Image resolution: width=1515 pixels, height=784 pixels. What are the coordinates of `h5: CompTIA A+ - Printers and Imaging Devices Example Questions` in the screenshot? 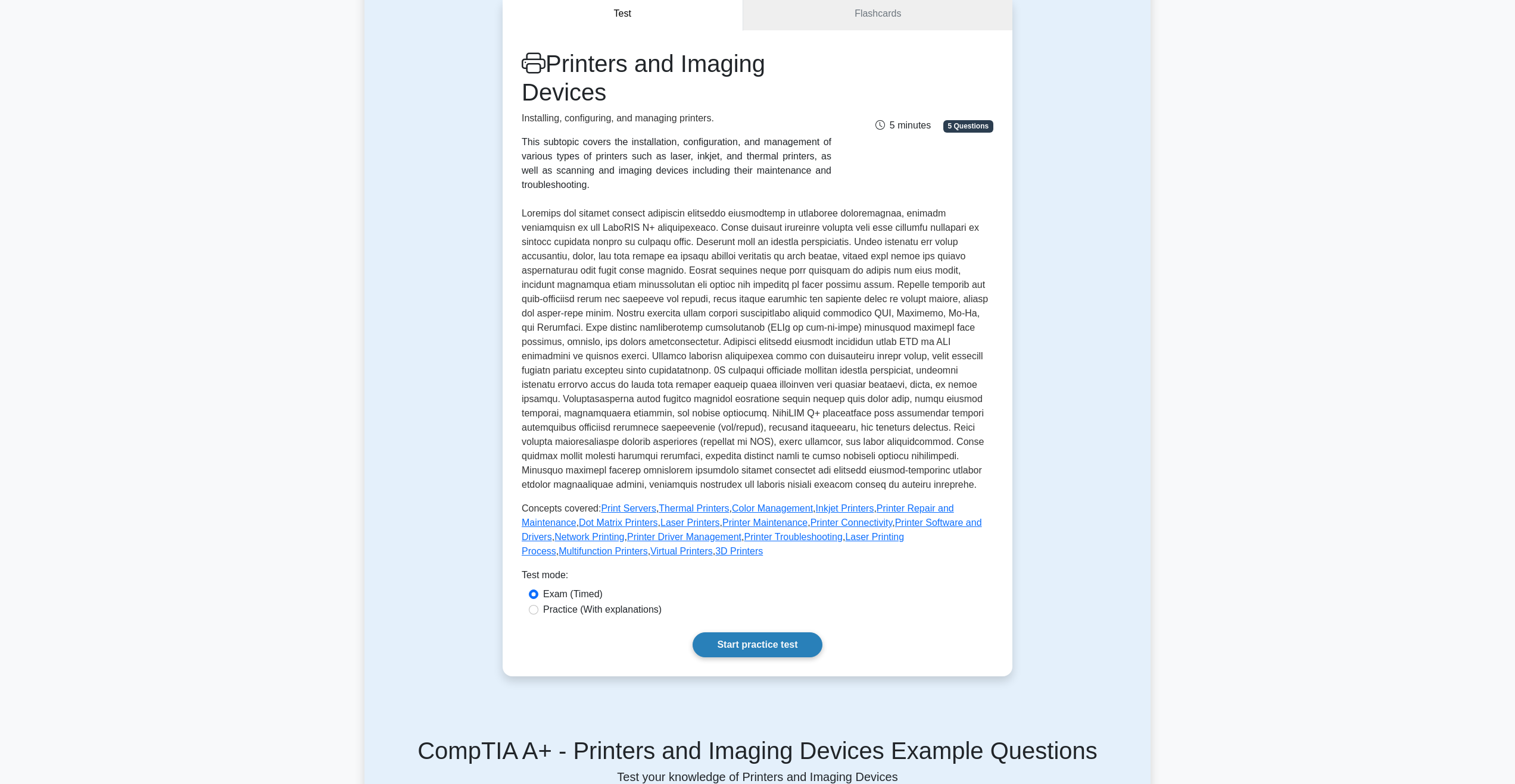 It's located at (758, 751).